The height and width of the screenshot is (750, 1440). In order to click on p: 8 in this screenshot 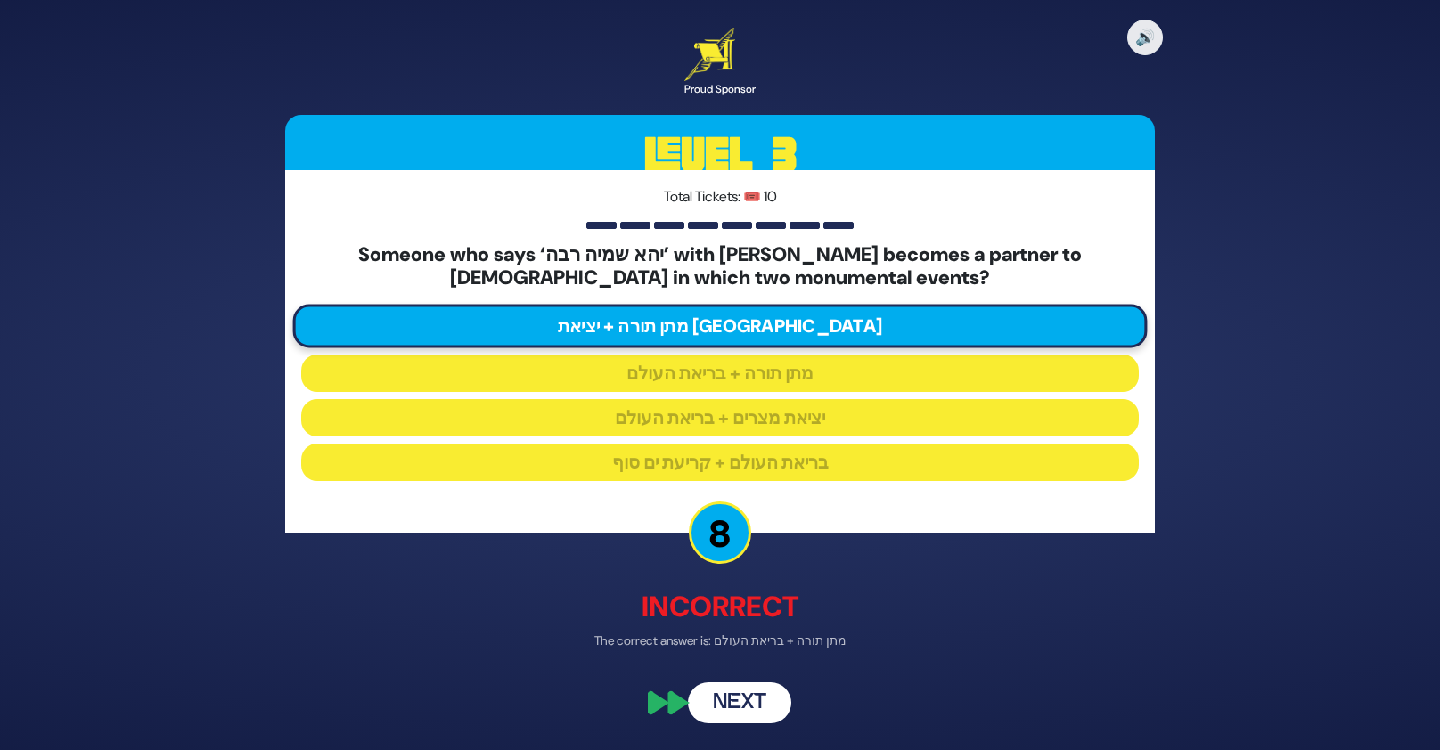, I will do `click(720, 532)`.